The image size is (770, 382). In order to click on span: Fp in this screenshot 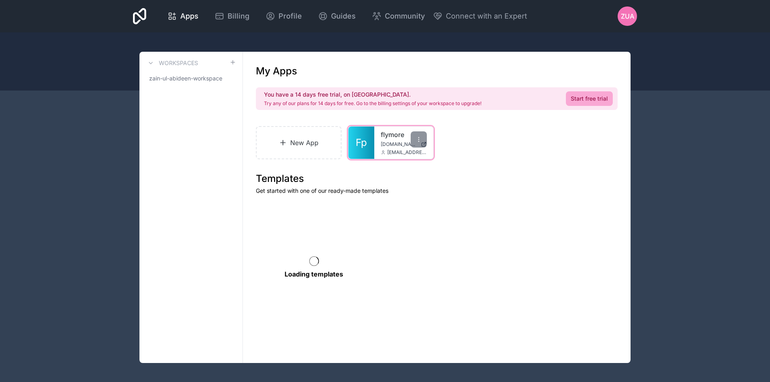, I will do `click(361, 143)`.